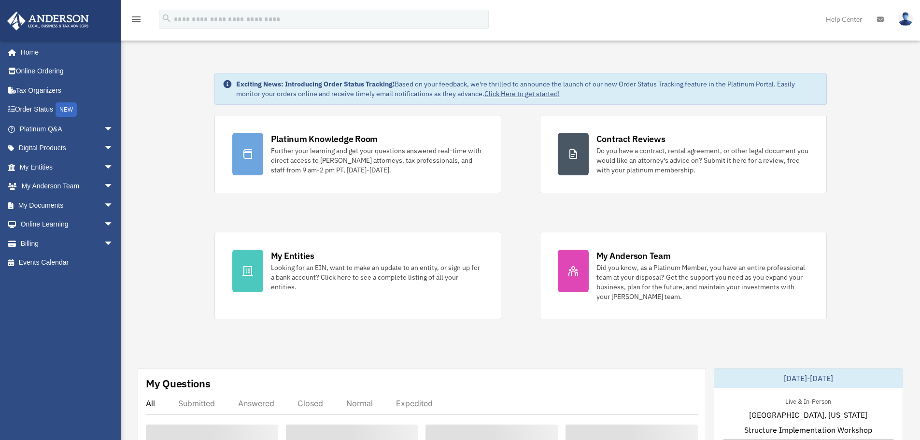 The width and height of the screenshot is (920, 440). Describe the element at coordinates (683, 275) in the screenshot. I see `a: My Anderson Team Did you know, as a Platinum Member, you have an entire professional team at your...` at that location.